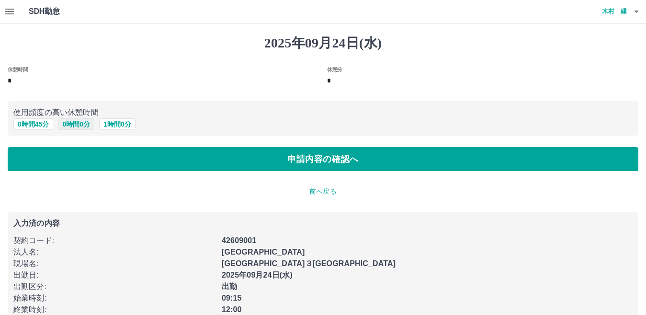  I want to click on button: 1時間0分, so click(117, 124).